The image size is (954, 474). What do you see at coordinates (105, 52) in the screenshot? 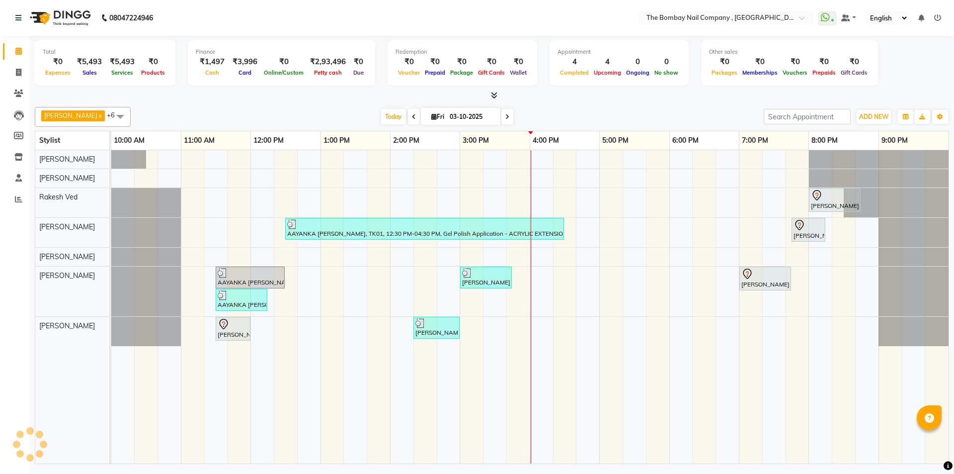
I see `div: Total` at bounding box center [105, 52].